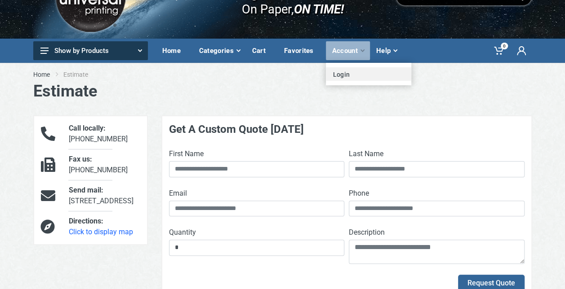  What do you see at coordinates (86, 190) in the screenshot?
I see `span: Send mail:` at bounding box center [86, 190].